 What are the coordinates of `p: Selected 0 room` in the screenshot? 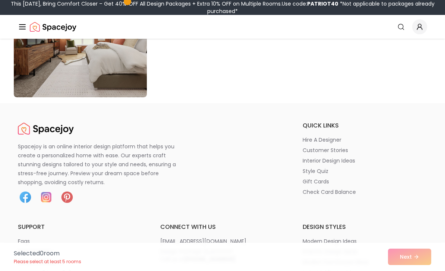 It's located at (47, 254).